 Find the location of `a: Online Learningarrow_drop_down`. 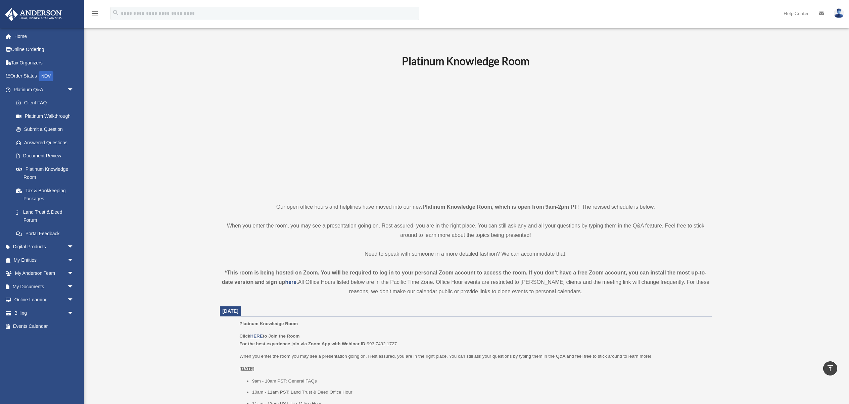

a: Online Learningarrow_drop_down is located at coordinates (44, 300).